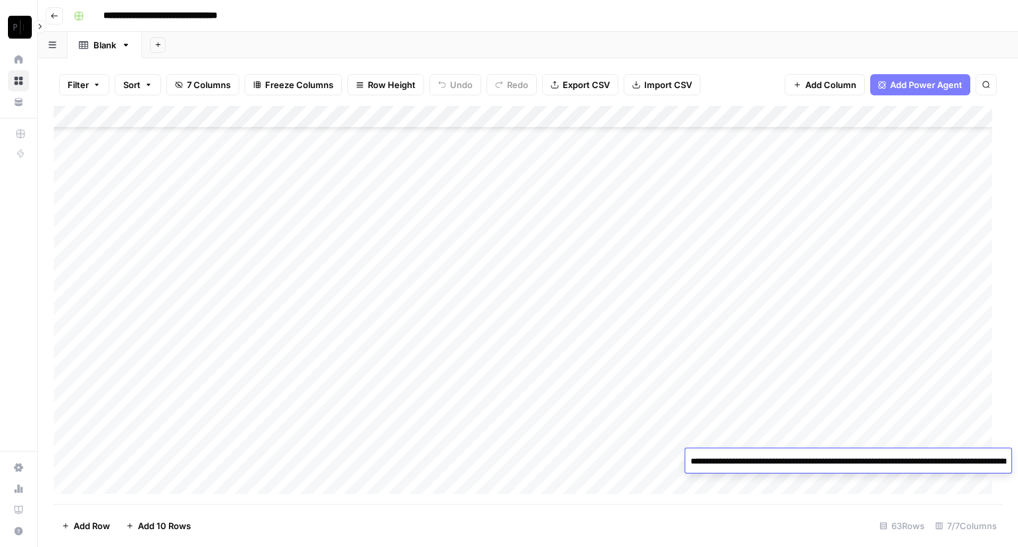 The image size is (1018, 547). I want to click on span: Filter, so click(78, 85).